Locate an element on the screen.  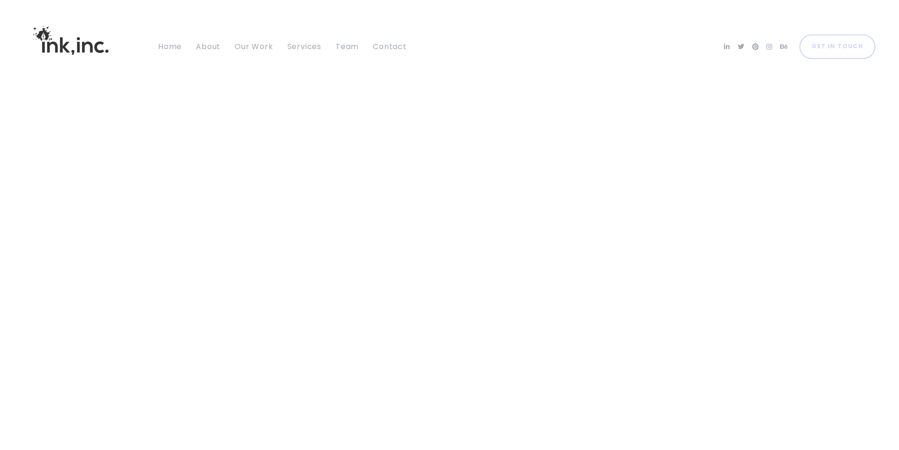
span: Home is located at coordinates (170, 46).